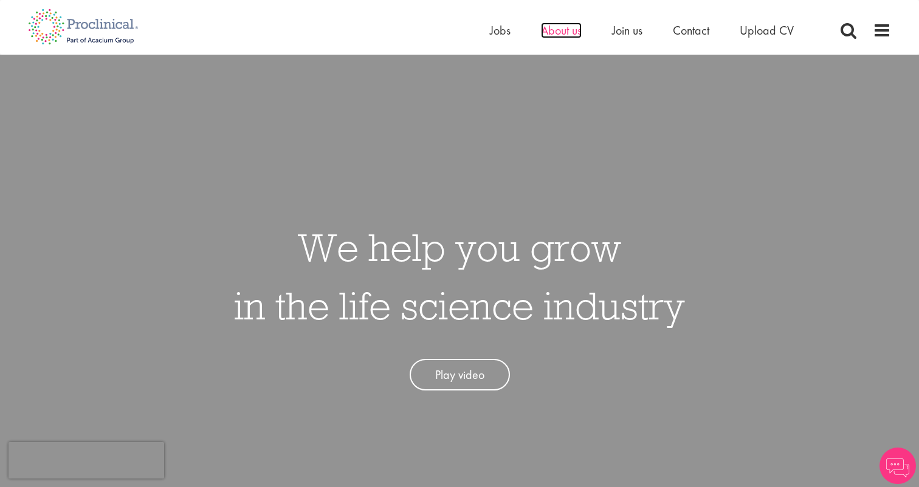 The height and width of the screenshot is (487, 919). I want to click on a: Contact, so click(691, 30).